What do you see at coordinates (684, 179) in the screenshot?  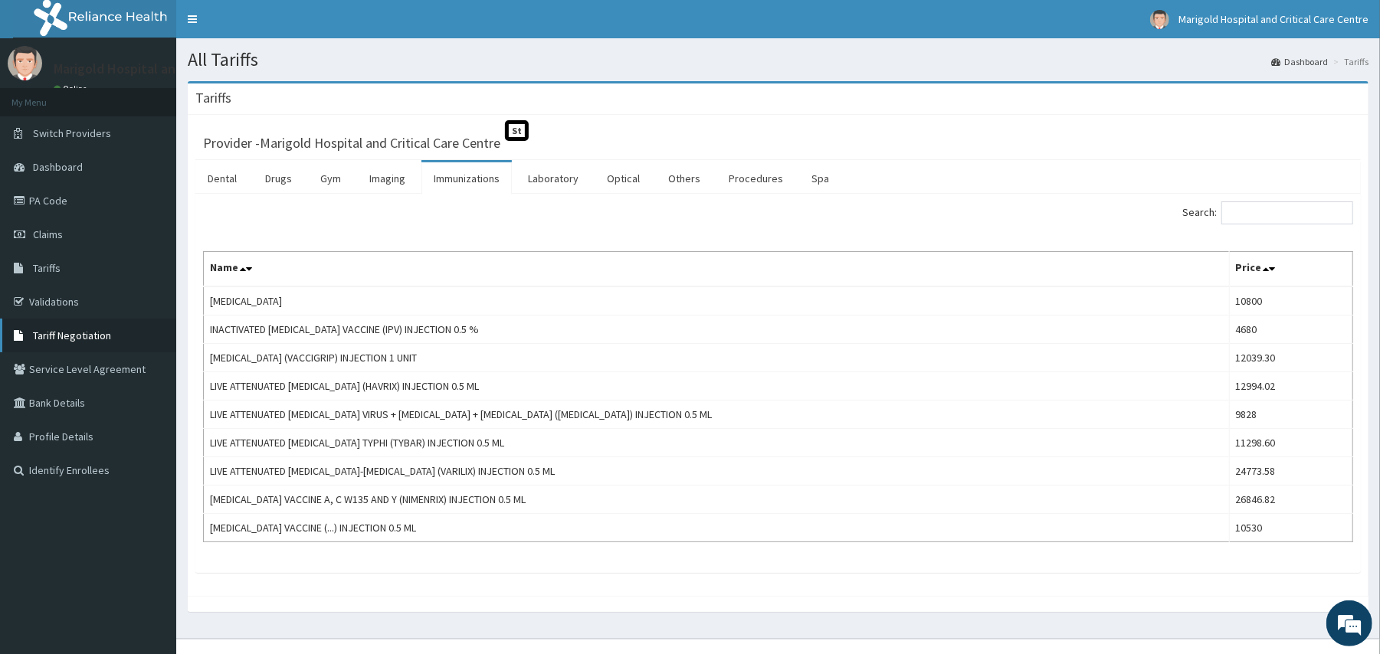 I see `a: Others` at bounding box center [684, 179].